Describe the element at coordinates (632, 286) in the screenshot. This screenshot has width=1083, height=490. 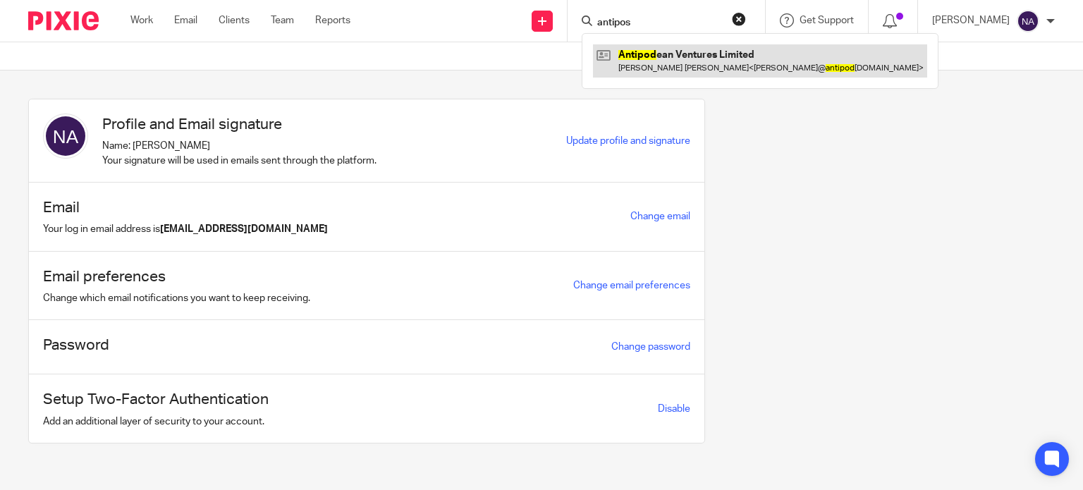
I see `a: Change email preferences` at that location.